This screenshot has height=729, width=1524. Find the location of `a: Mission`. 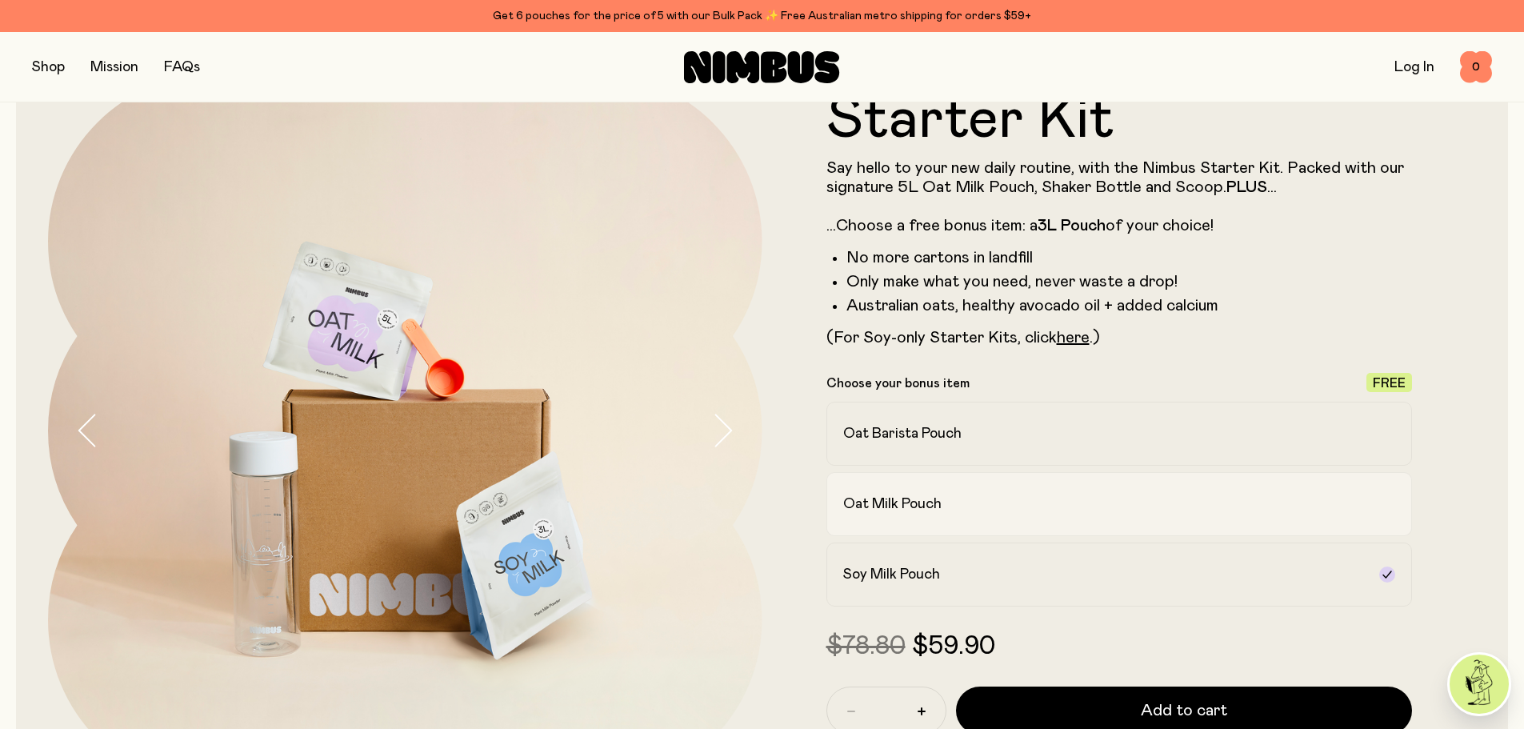

a: Mission is located at coordinates (114, 67).